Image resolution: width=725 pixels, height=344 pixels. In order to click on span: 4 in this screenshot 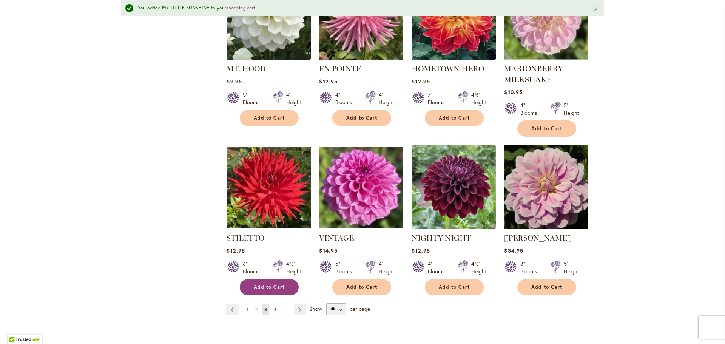, I will do `click(275, 309)`.